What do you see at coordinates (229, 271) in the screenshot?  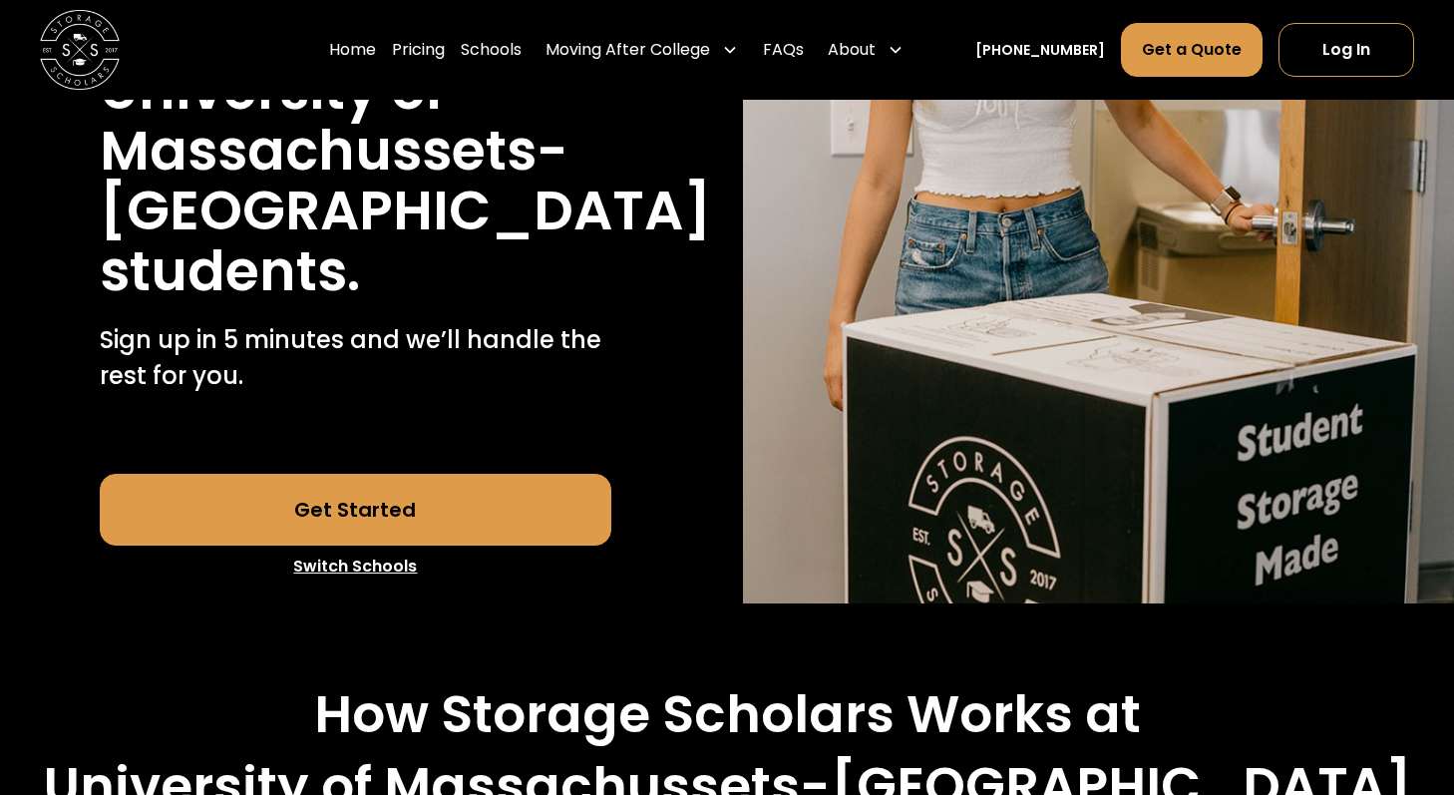 I see `h1: students.` at bounding box center [229, 271].